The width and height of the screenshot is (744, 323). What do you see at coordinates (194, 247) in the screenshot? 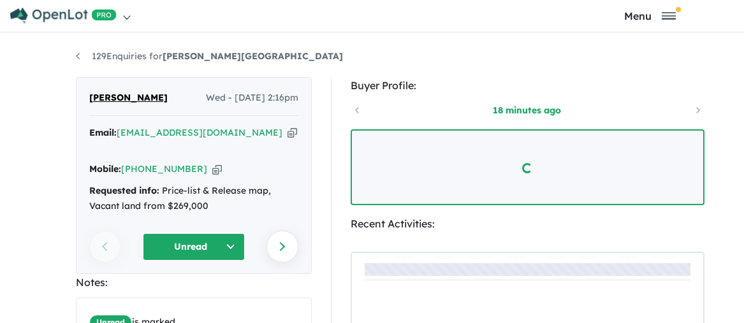
I see `button: Unread` at bounding box center [194, 247].